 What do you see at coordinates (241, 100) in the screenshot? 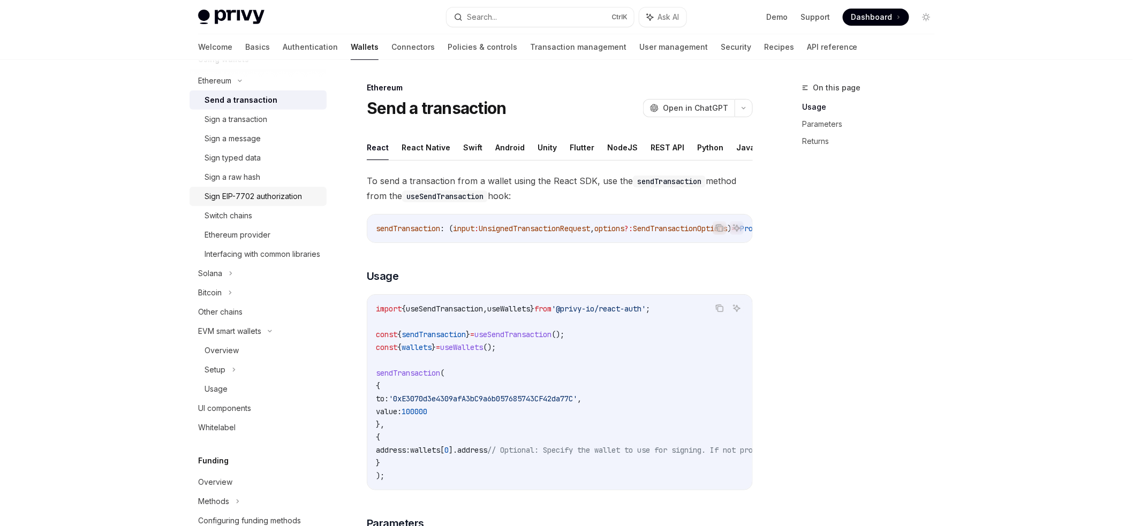
I see `div: Send a transaction` at bounding box center [241, 100].